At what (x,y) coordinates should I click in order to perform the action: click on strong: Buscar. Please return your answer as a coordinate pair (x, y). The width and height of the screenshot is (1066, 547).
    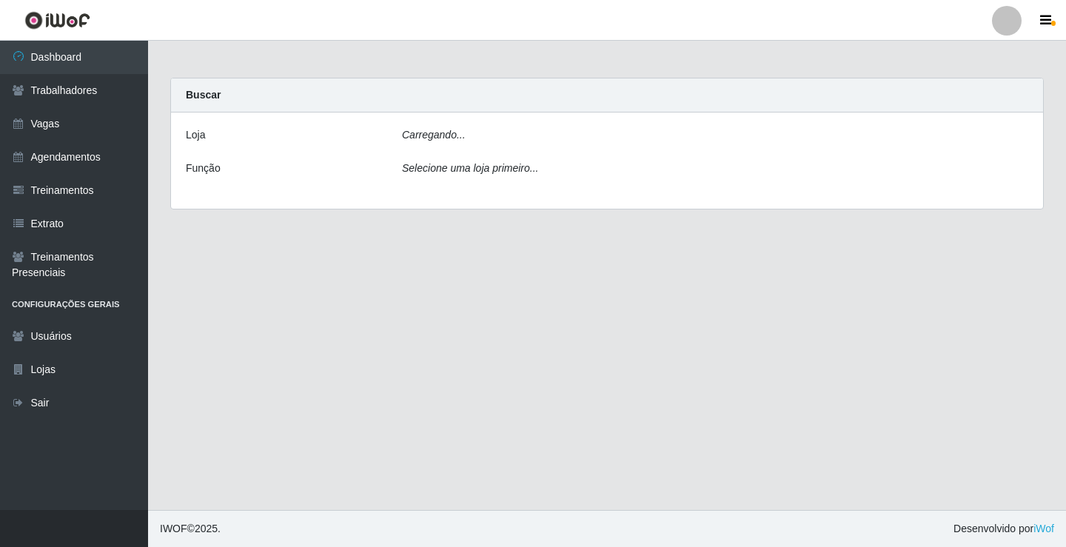
    Looking at the image, I should click on (203, 95).